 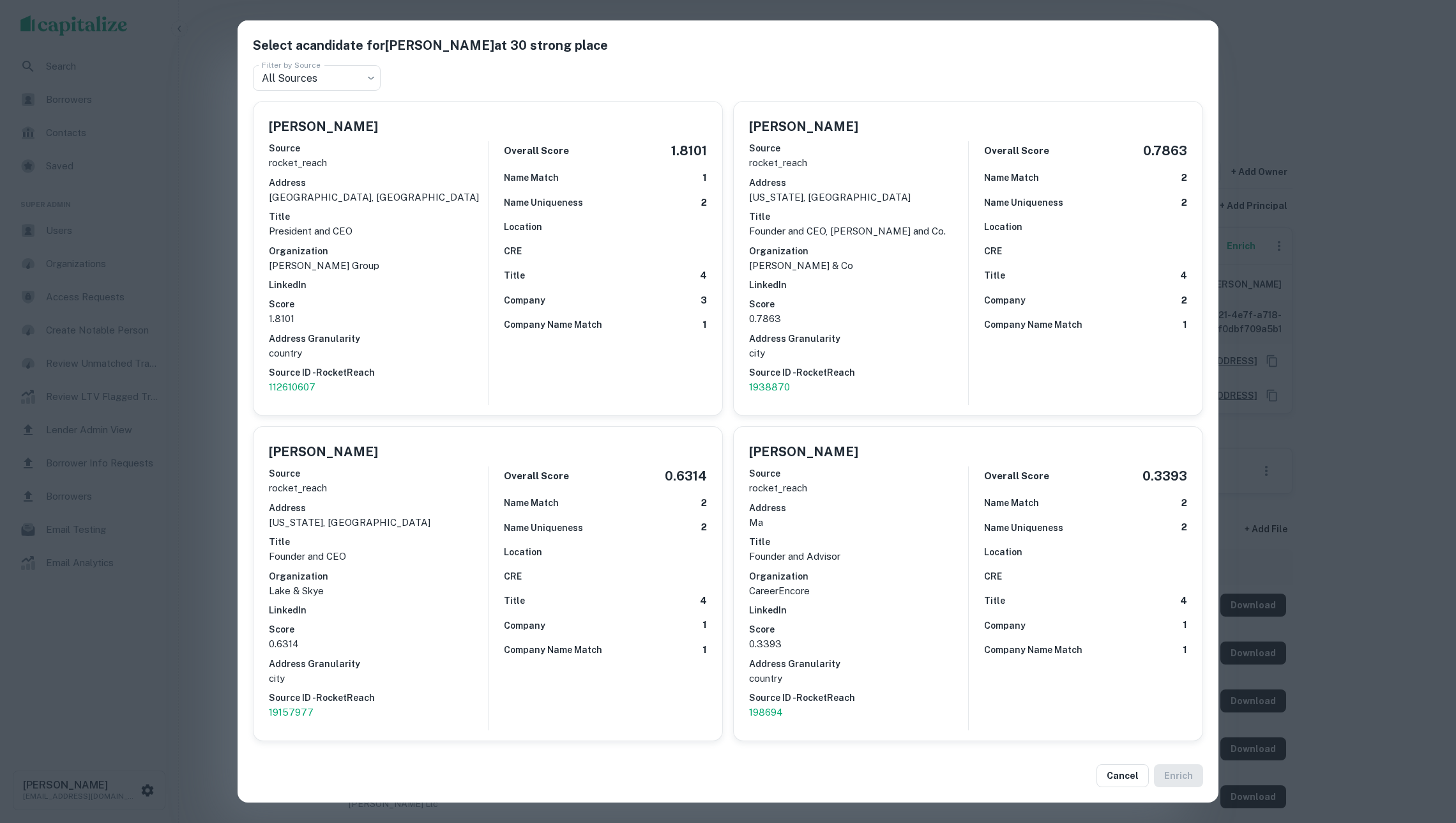 What do you see at coordinates (858, 712) in the screenshot?
I see `p: 198694` at bounding box center [858, 712].